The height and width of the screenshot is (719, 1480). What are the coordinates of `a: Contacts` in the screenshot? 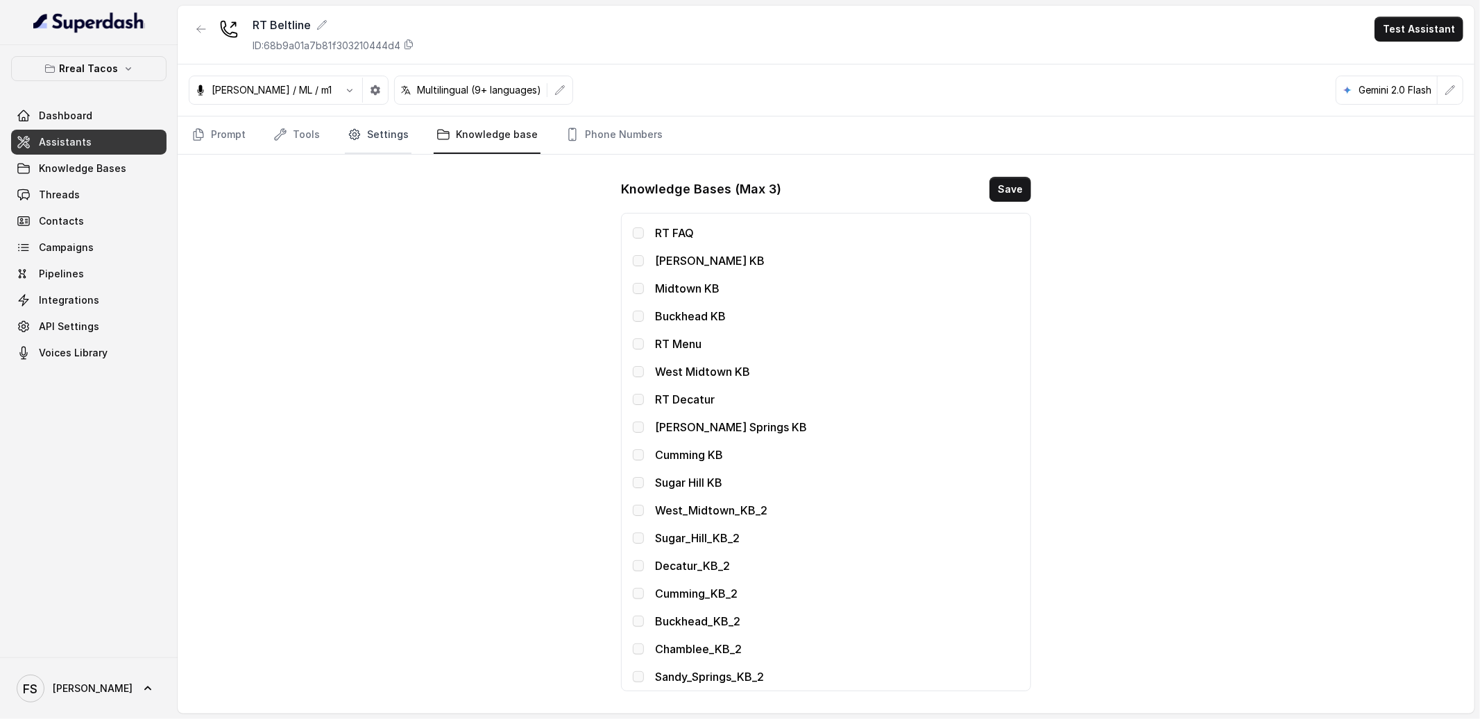 It's located at (89, 221).